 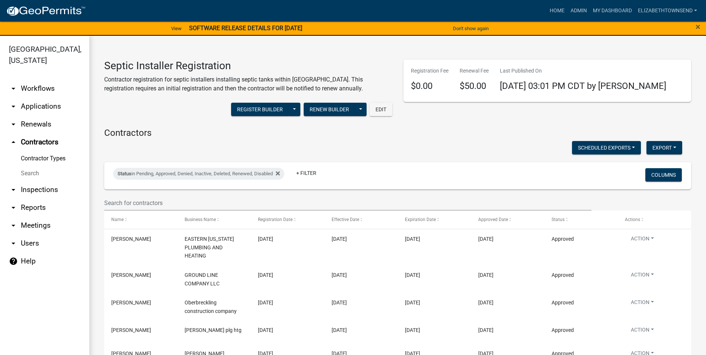 I want to click on span: 07/15/2025, so click(x=265, y=303).